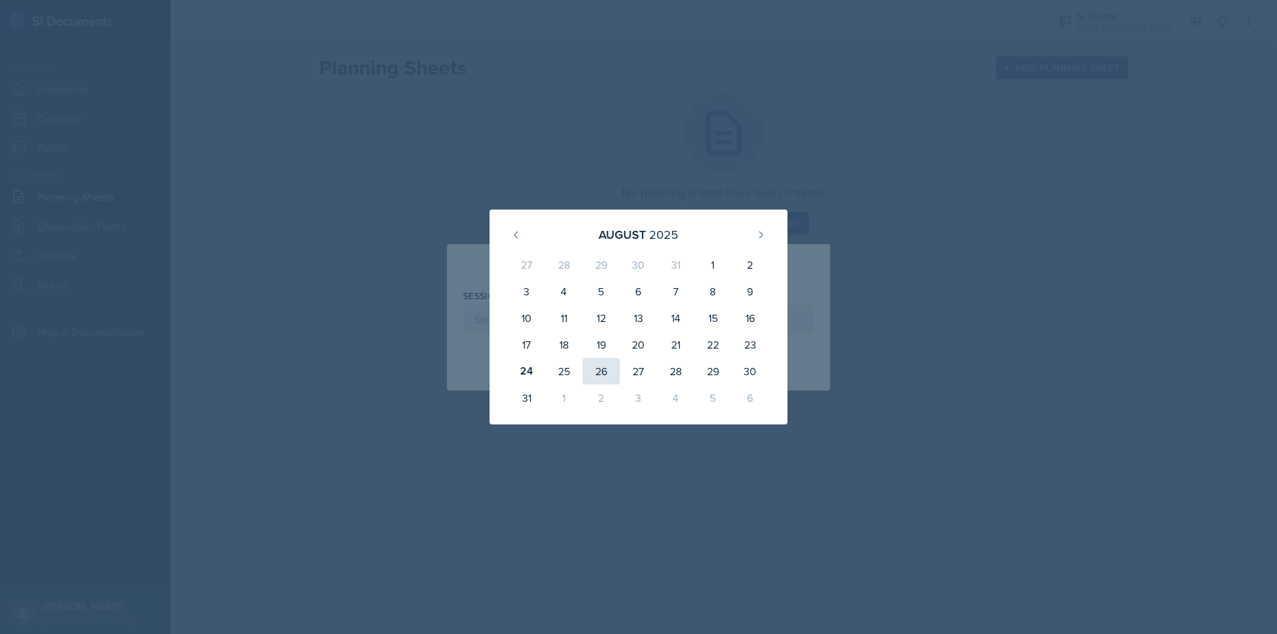 Image resolution: width=1277 pixels, height=634 pixels. What do you see at coordinates (713, 345) in the screenshot?
I see `div: 22` at bounding box center [713, 345].